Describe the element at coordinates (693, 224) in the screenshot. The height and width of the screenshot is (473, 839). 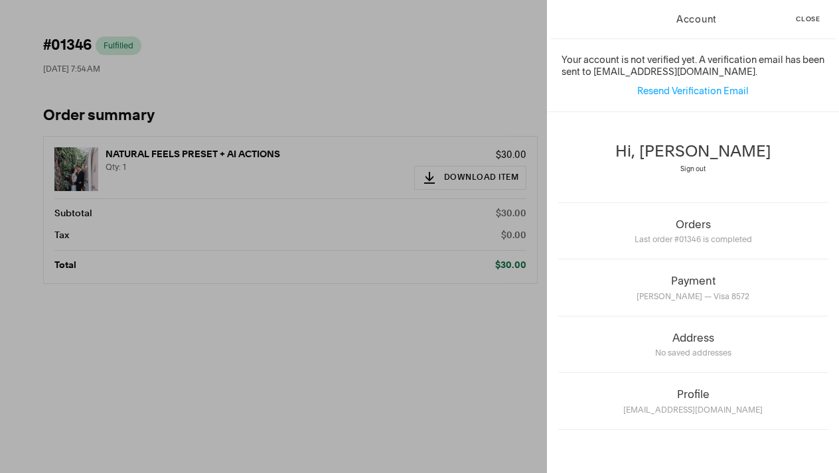
I see `div: Orders` at that location.